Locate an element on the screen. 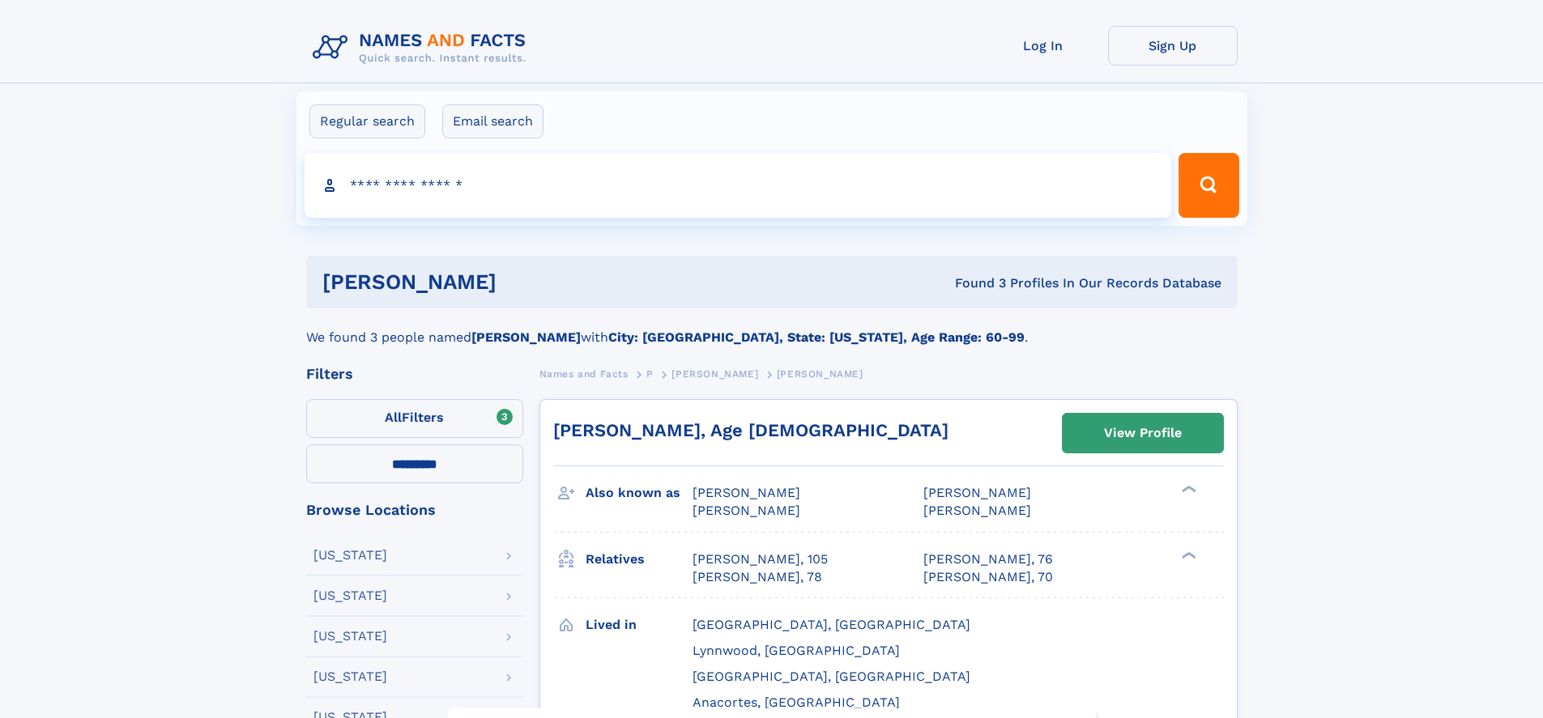 This screenshot has width=1543, height=718. div: View Profile is located at coordinates (1143, 433).